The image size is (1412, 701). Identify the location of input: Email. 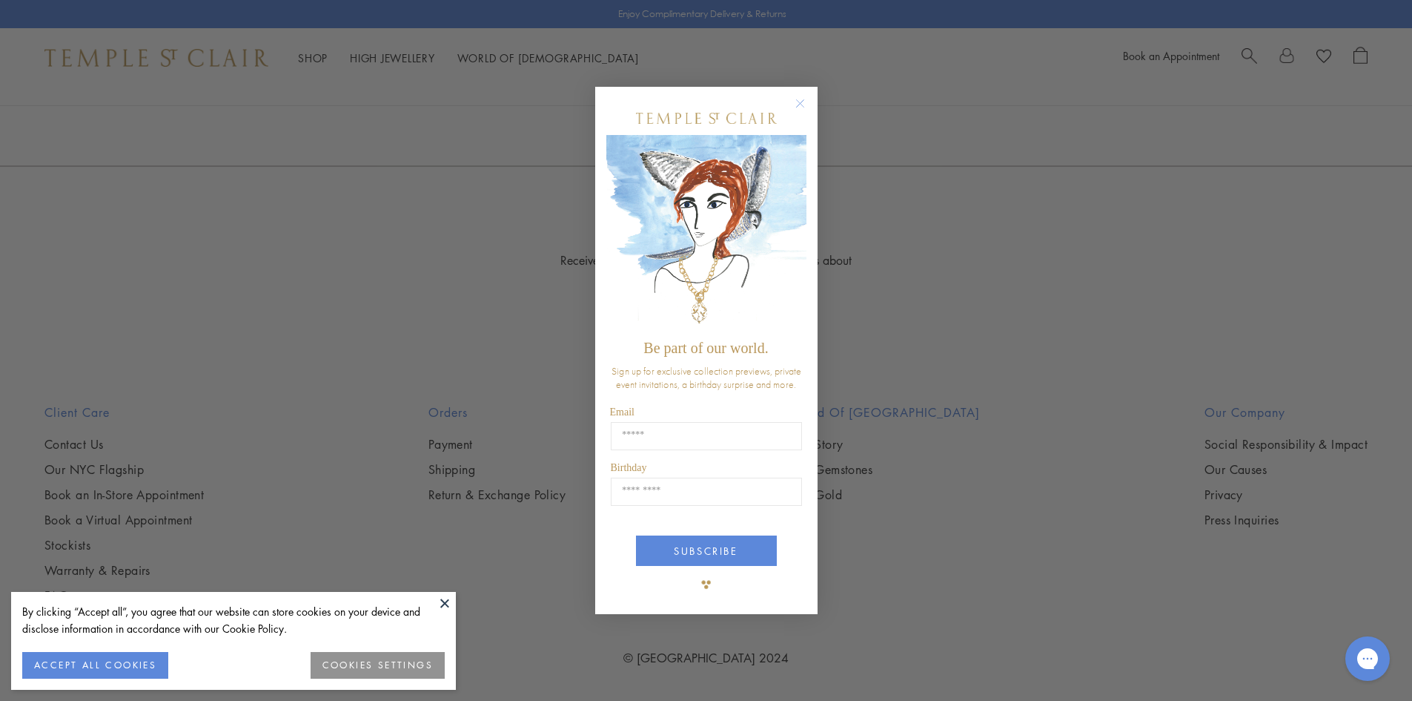
(707, 436).